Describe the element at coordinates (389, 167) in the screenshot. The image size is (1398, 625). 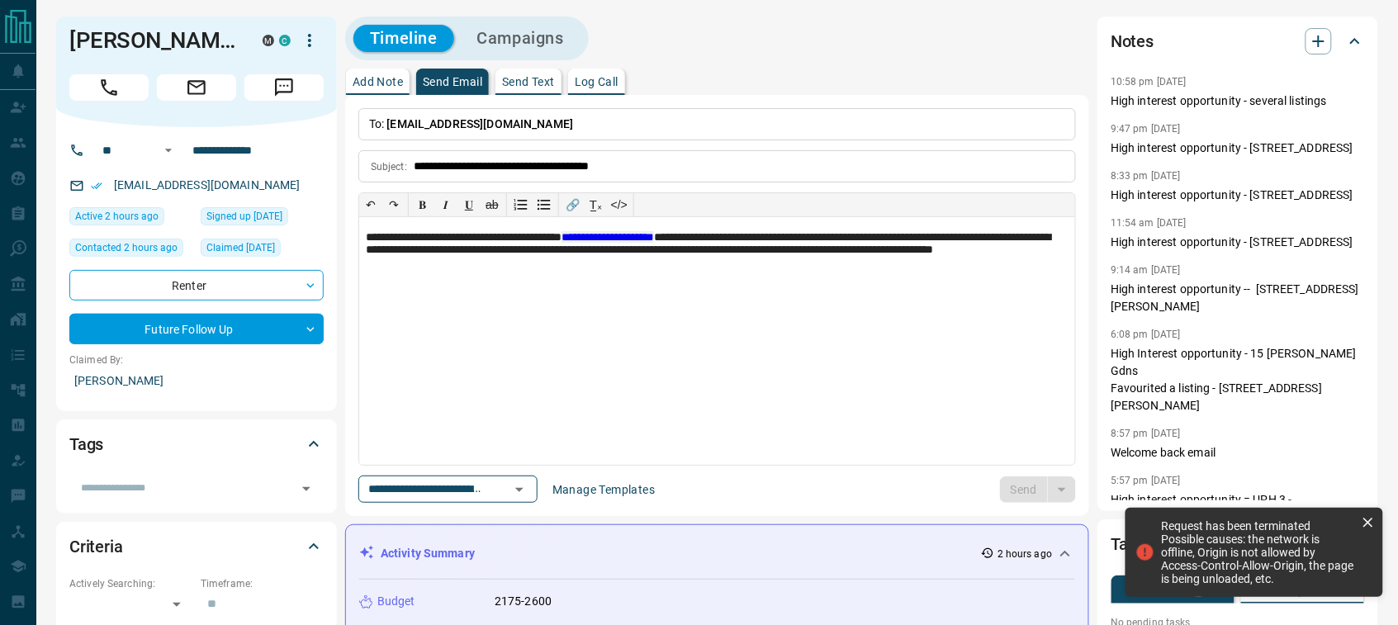
I see `p: Subject:` at that location.